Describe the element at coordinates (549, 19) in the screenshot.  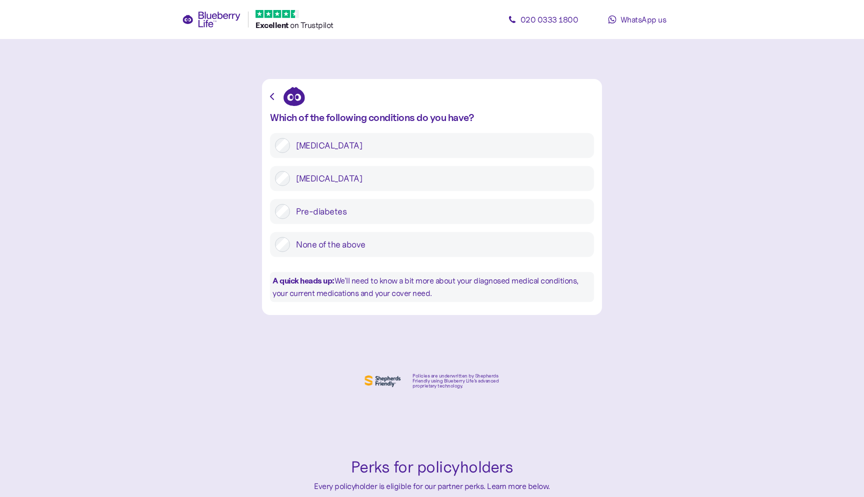
I see `span: 020 0333 1800` at that location.